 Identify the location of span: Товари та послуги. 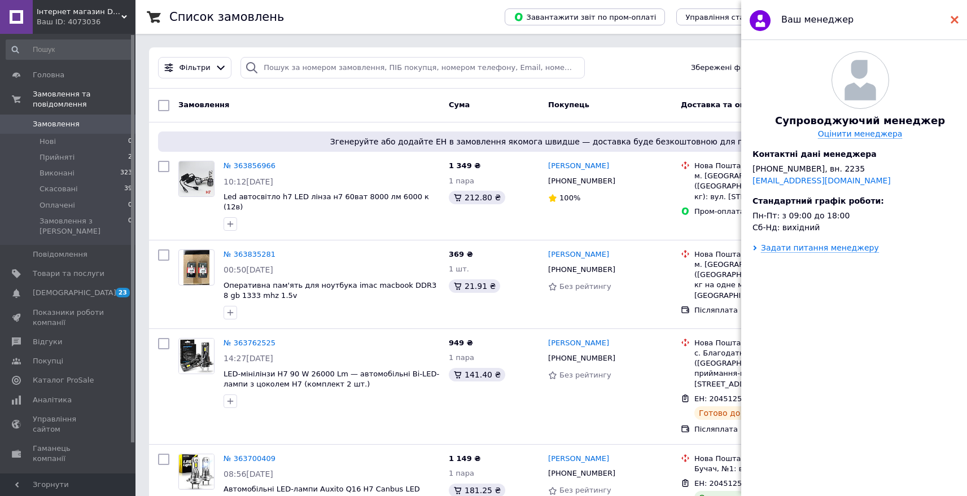
(68, 274).